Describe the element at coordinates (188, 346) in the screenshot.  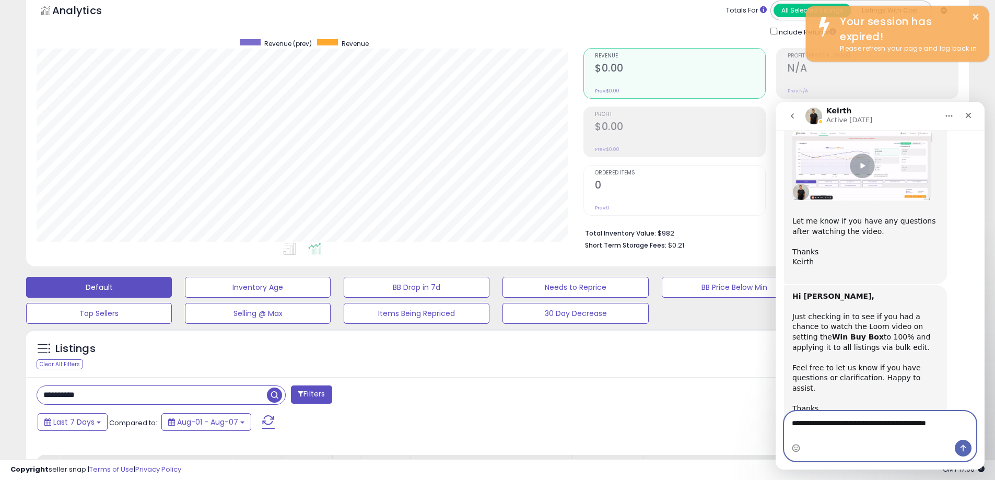
I see `button: Send a message…` at that location.